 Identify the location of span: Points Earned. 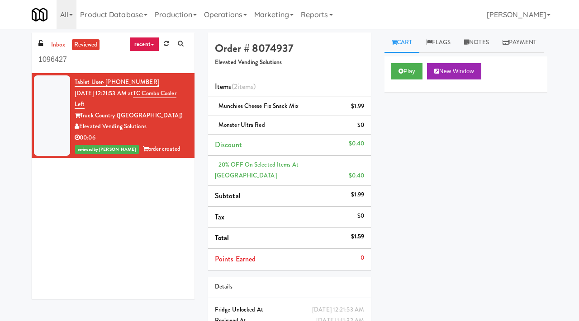
(235, 259).